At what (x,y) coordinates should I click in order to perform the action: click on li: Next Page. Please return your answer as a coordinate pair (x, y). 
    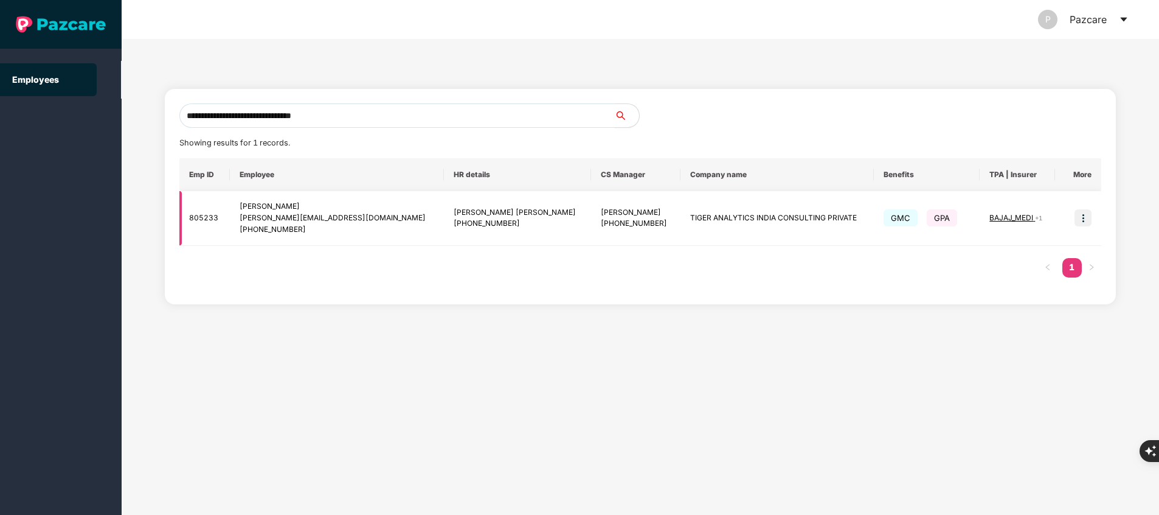
    Looking at the image, I should click on (1092, 268).